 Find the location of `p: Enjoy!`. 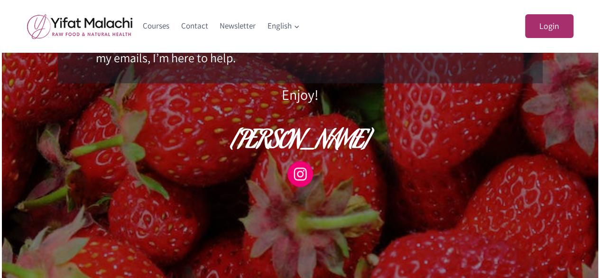

p: Enjoy! is located at coordinates (300, 94).